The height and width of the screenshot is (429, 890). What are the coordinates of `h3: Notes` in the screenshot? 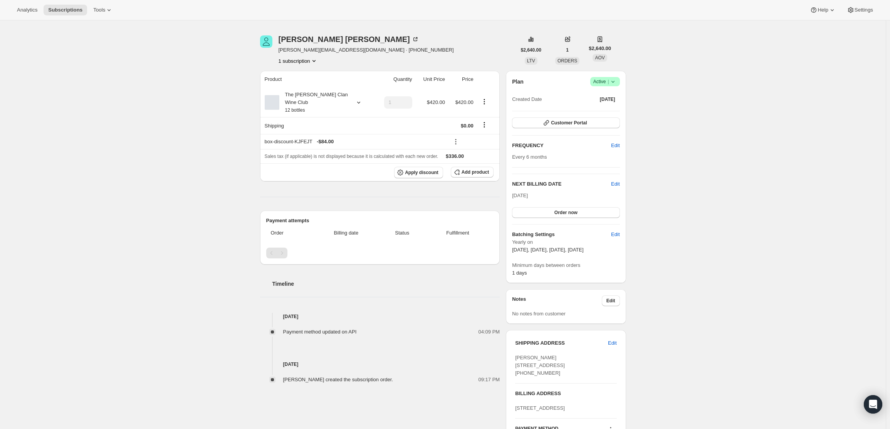 It's located at (557, 301).